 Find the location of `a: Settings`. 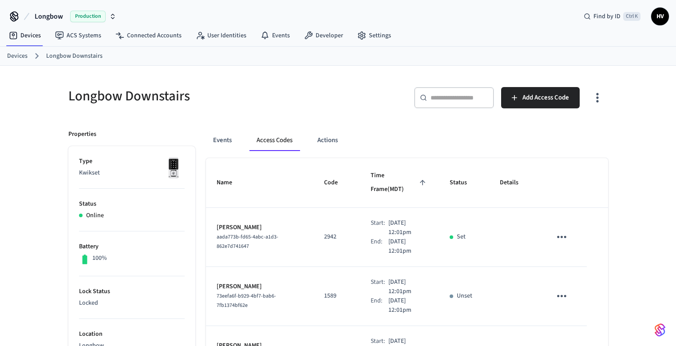

a: Settings is located at coordinates (374, 35).